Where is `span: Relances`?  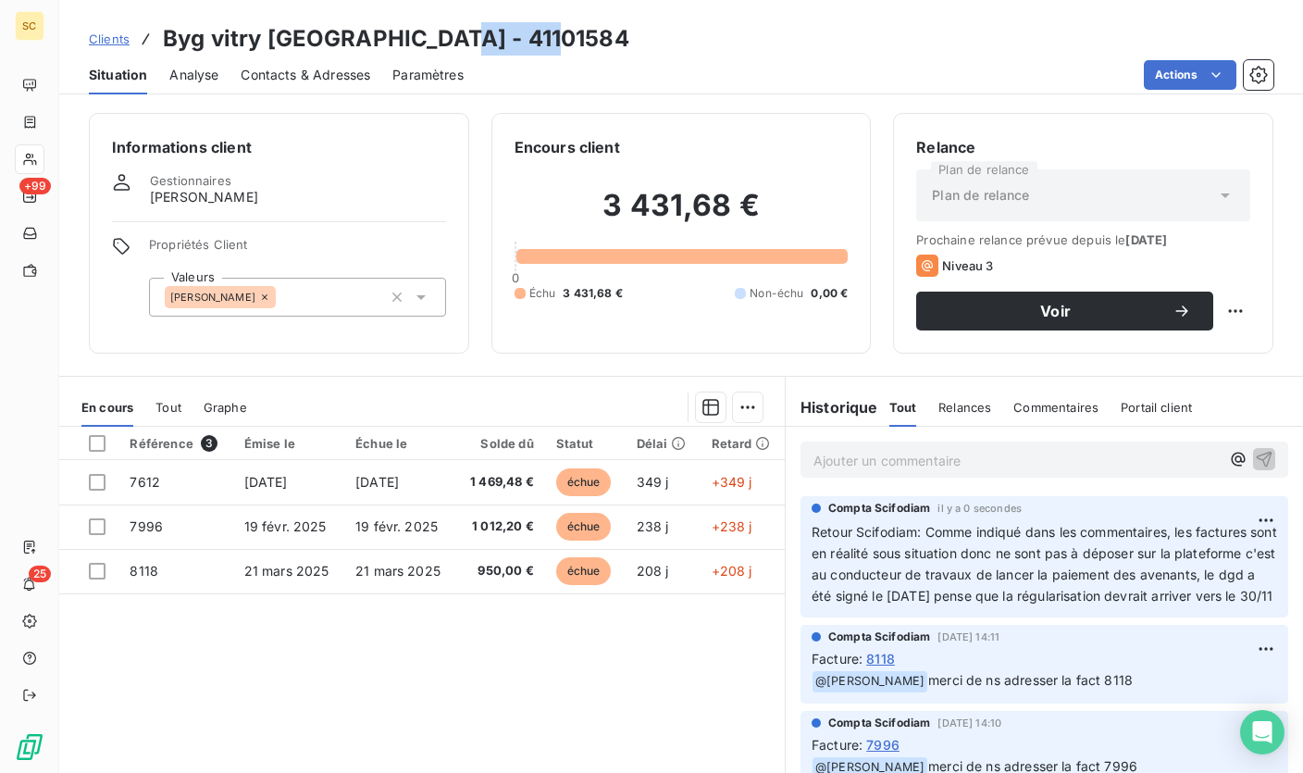
span: Relances is located at coordinates (964, 407).